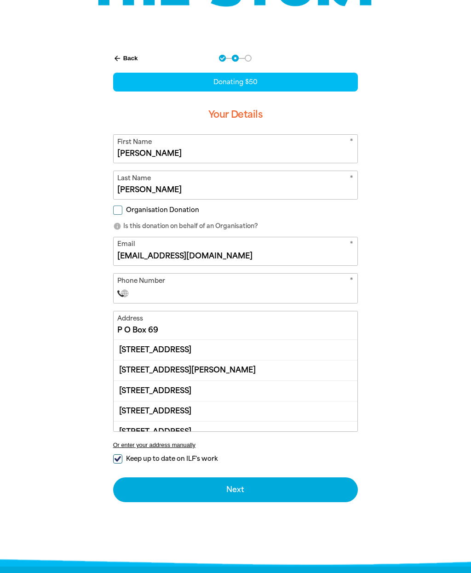 The height and width of the screenshot is (573, 471). What do you see at coordinates (248, 58) in the screenshot?
I see `button: Navigate to step 3 of 3 to enter your payment details` at bounding box center [248, 58].